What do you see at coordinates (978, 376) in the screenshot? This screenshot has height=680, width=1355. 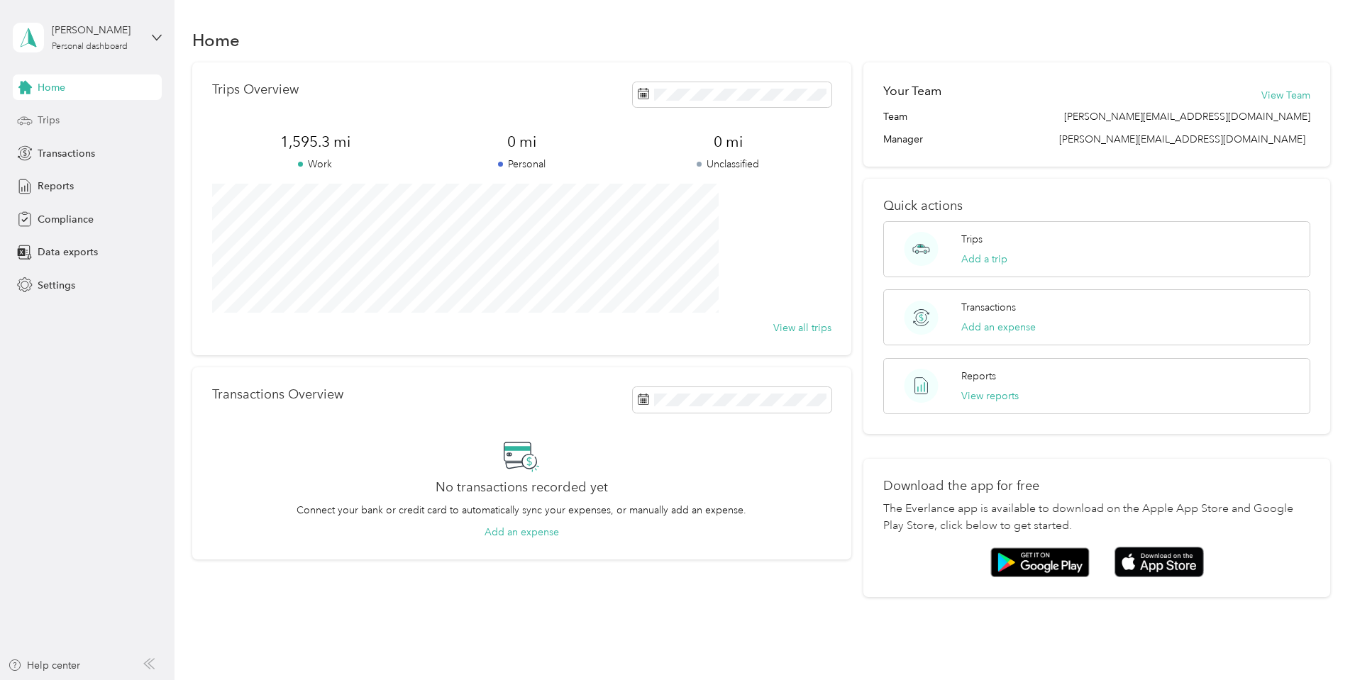 I see `p: Reports` at bounding box center [978, 376].